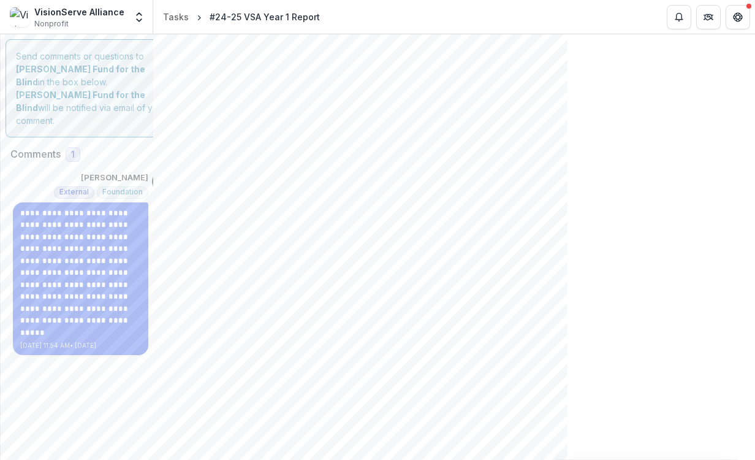 The height and width of the screenshot is (460, 755). Describe the element at coordinates (20, 17) in the screenshot. I see `img: VisionServe Alliance` at that location.